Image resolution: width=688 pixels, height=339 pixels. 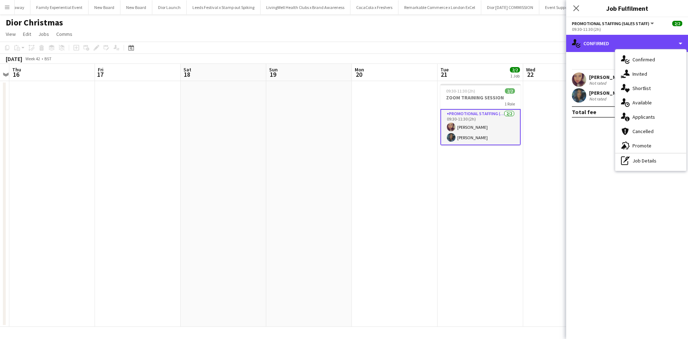 I want to click on span: Available, so click(x=642, y=103).